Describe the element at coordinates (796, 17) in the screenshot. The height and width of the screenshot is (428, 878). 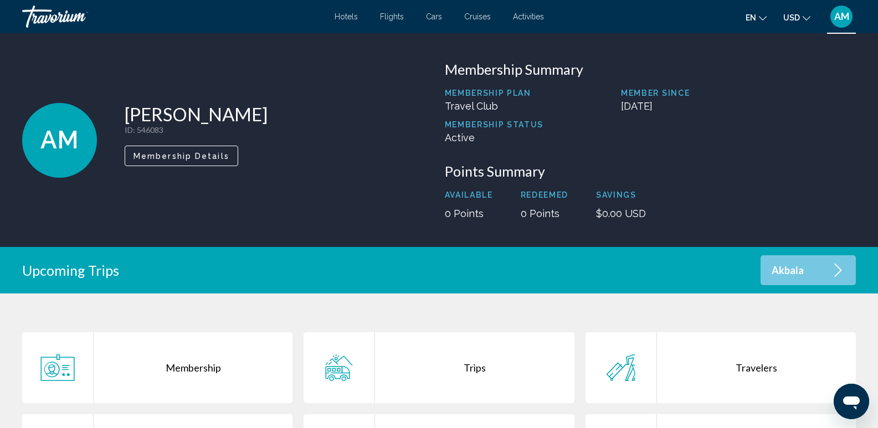
I see `button: Change currency` at that location.